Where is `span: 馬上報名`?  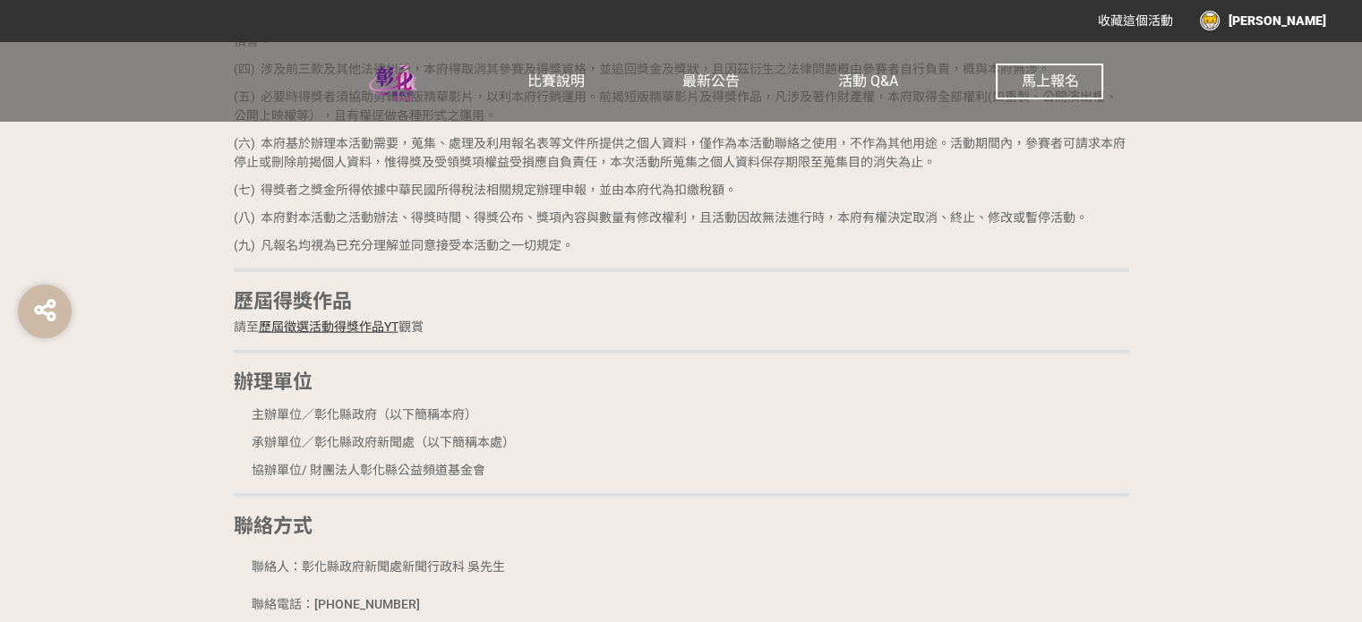 span: 馬上報名 is located at coordinates (1049, 81).